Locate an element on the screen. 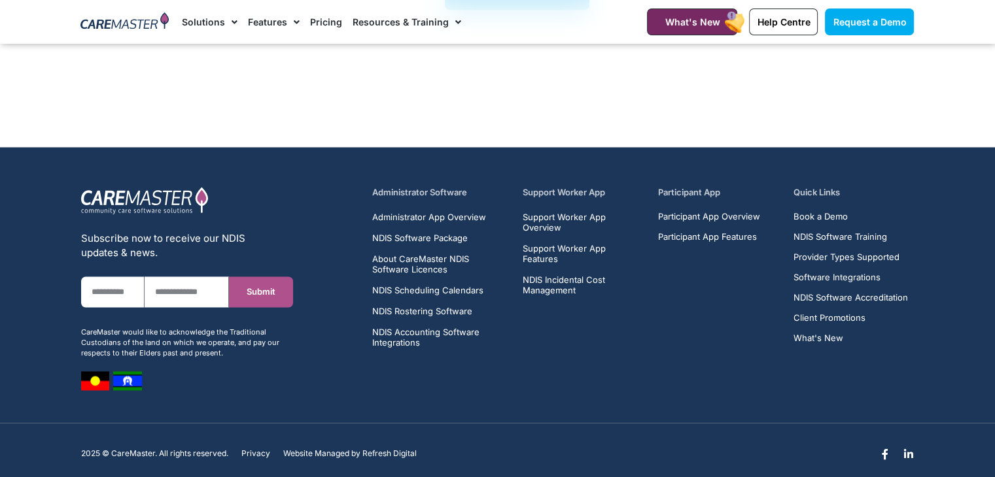 Image resolution: width=995 pixels, height=477 pixels. a: NDIS Incidental Cost Management is located at coordinates (583, 285).